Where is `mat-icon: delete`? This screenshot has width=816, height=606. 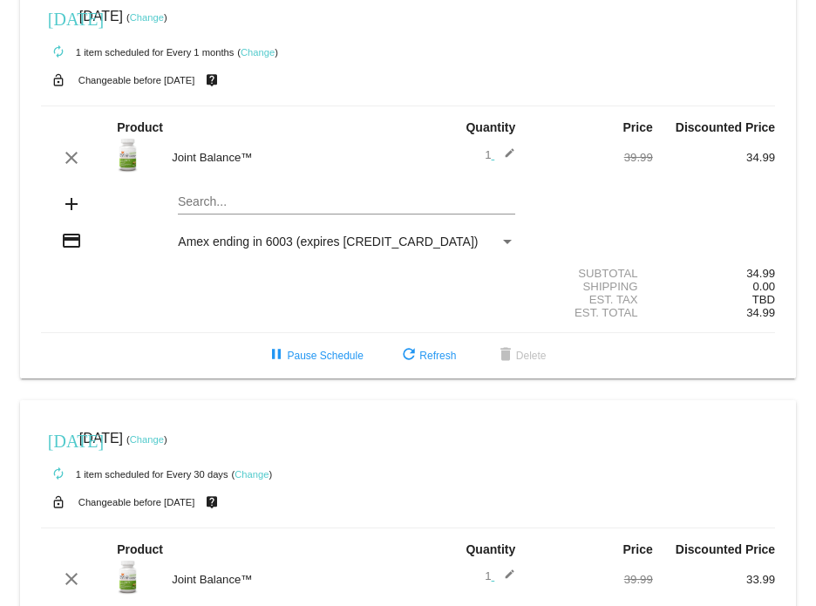 mat-icon: delete is located at coordinates (506, 356).